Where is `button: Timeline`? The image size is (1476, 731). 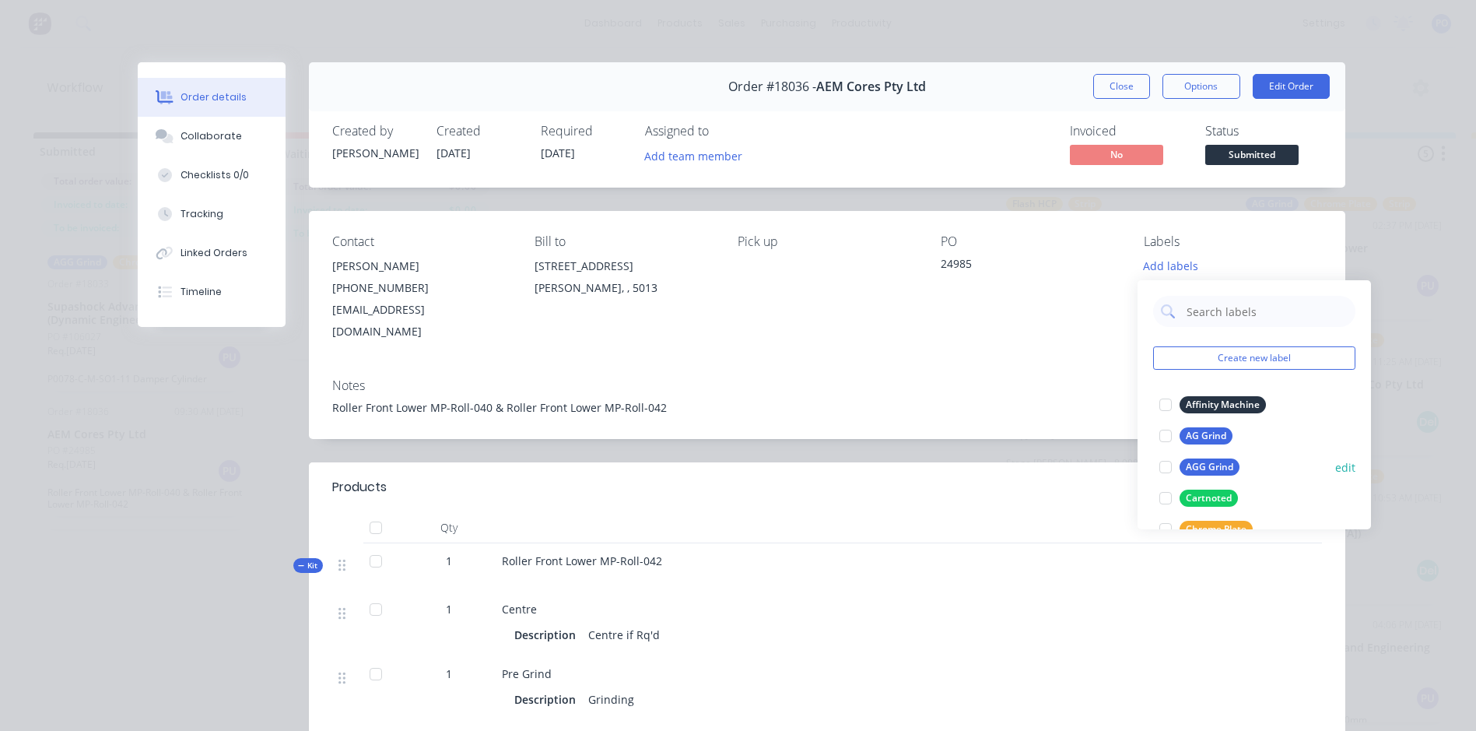 button: Timeline is located at coordinates (212, 292).